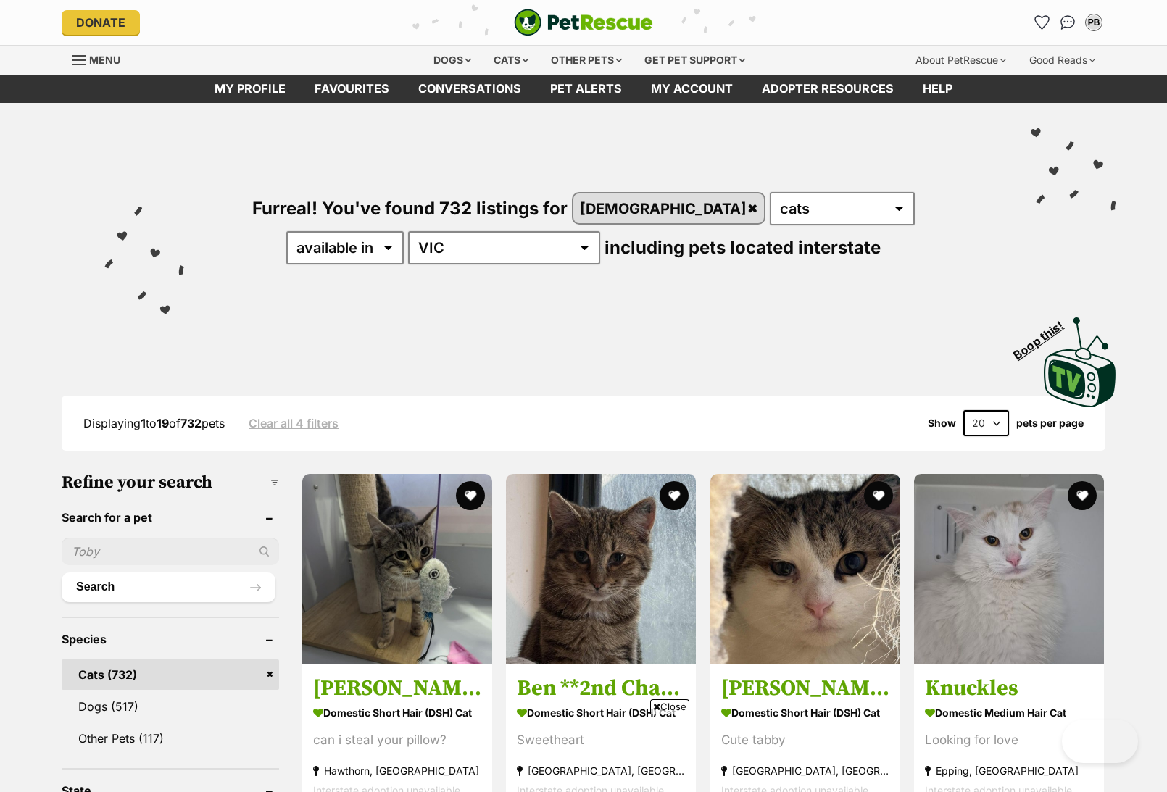  I want to click on h3: Refine your search, so click(170, 483).